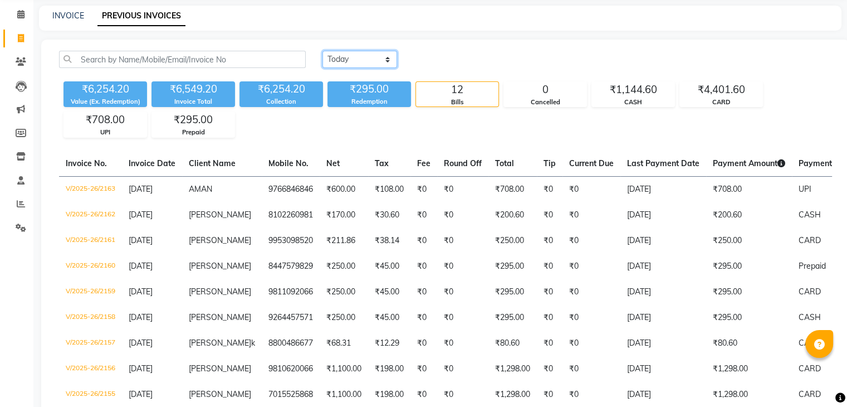 This screenshot has width=847, height=407. I want to click on div: Value (Ex. Redemption), so click(105, 101).